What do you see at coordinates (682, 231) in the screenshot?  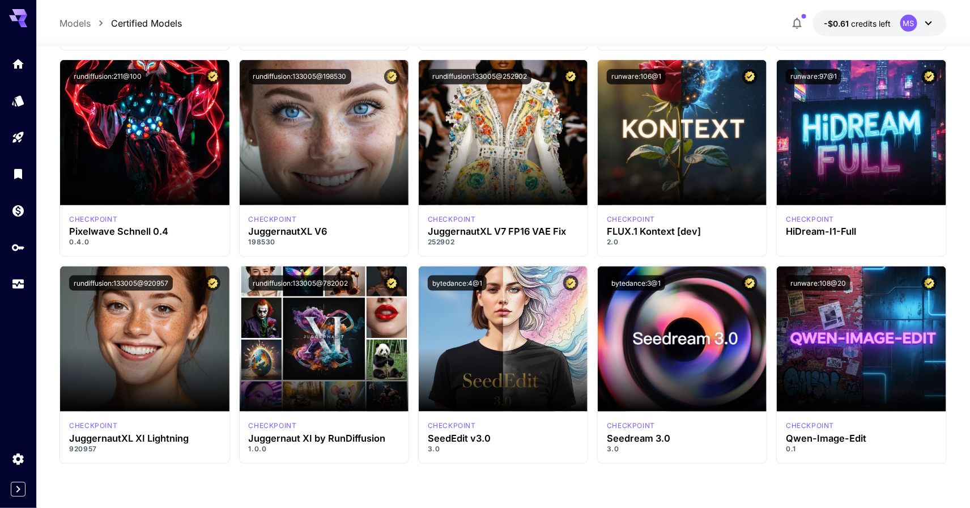 I see `h3: FLUX.1 Kontext [dev]` at bounding box center [682, 231].